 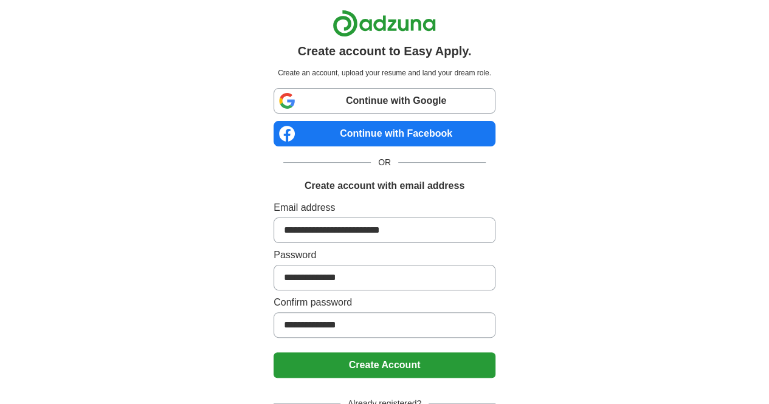 I want to click on label: Confirm password, so click(x=384, y=303).